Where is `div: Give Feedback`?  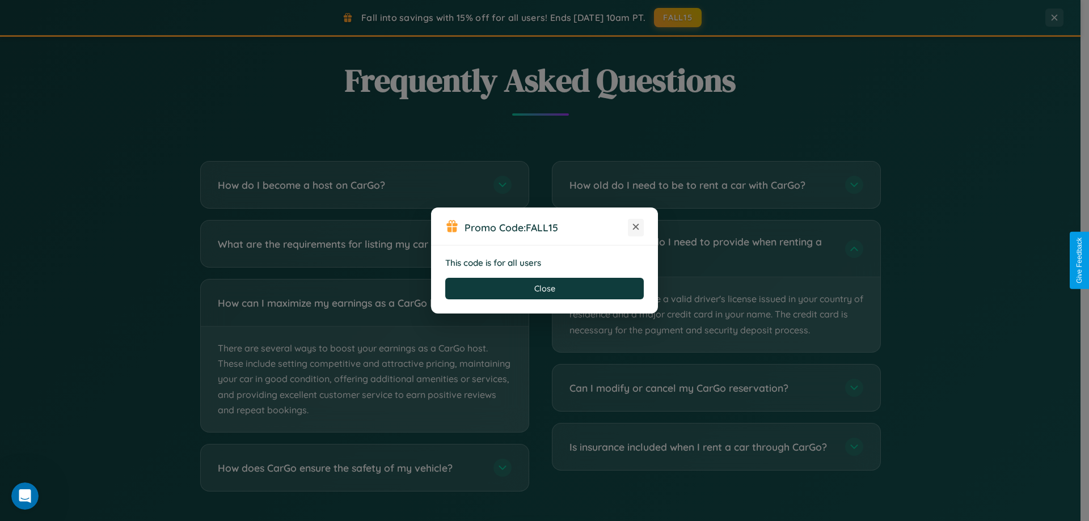
div: Give Feedback is located at coordinates (1079, 260).